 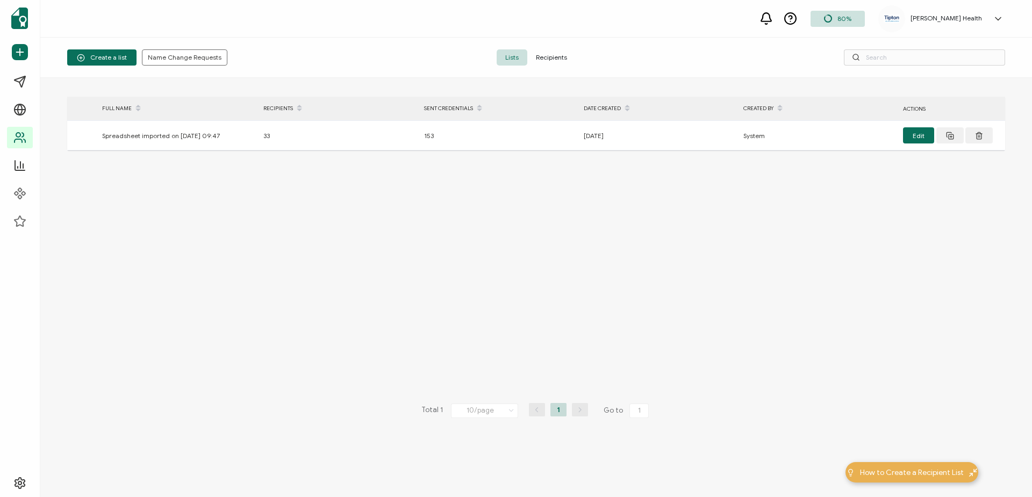 I want to click on button: Name Change Requests, so click(x=184, y=58).